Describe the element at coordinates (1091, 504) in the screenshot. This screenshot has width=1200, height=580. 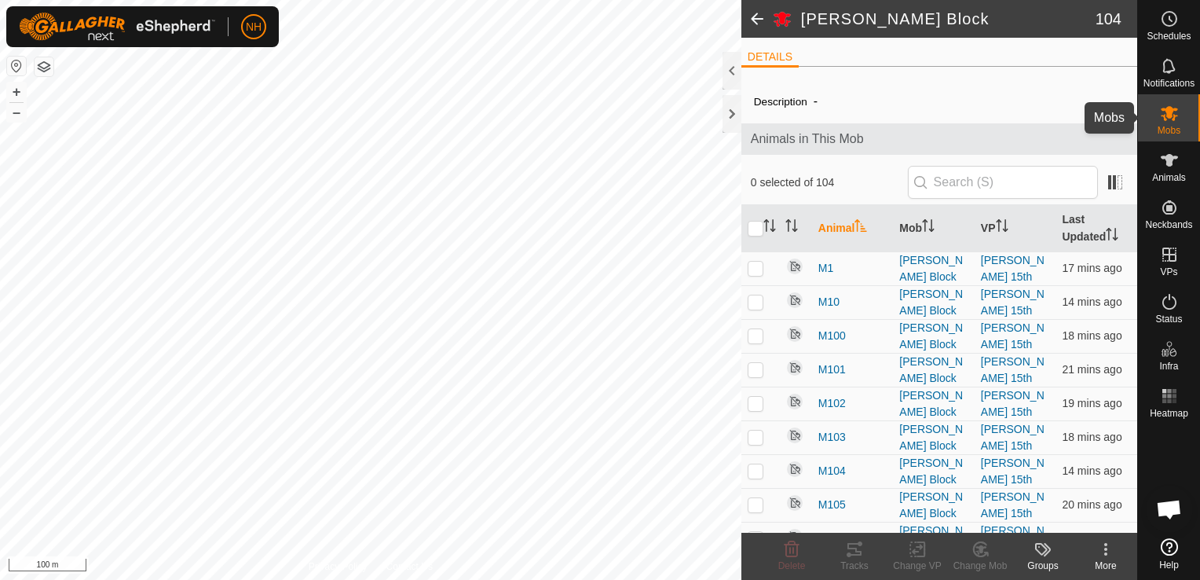
I see `span: 15 Oct 2025, 12:31 pm` at that location.